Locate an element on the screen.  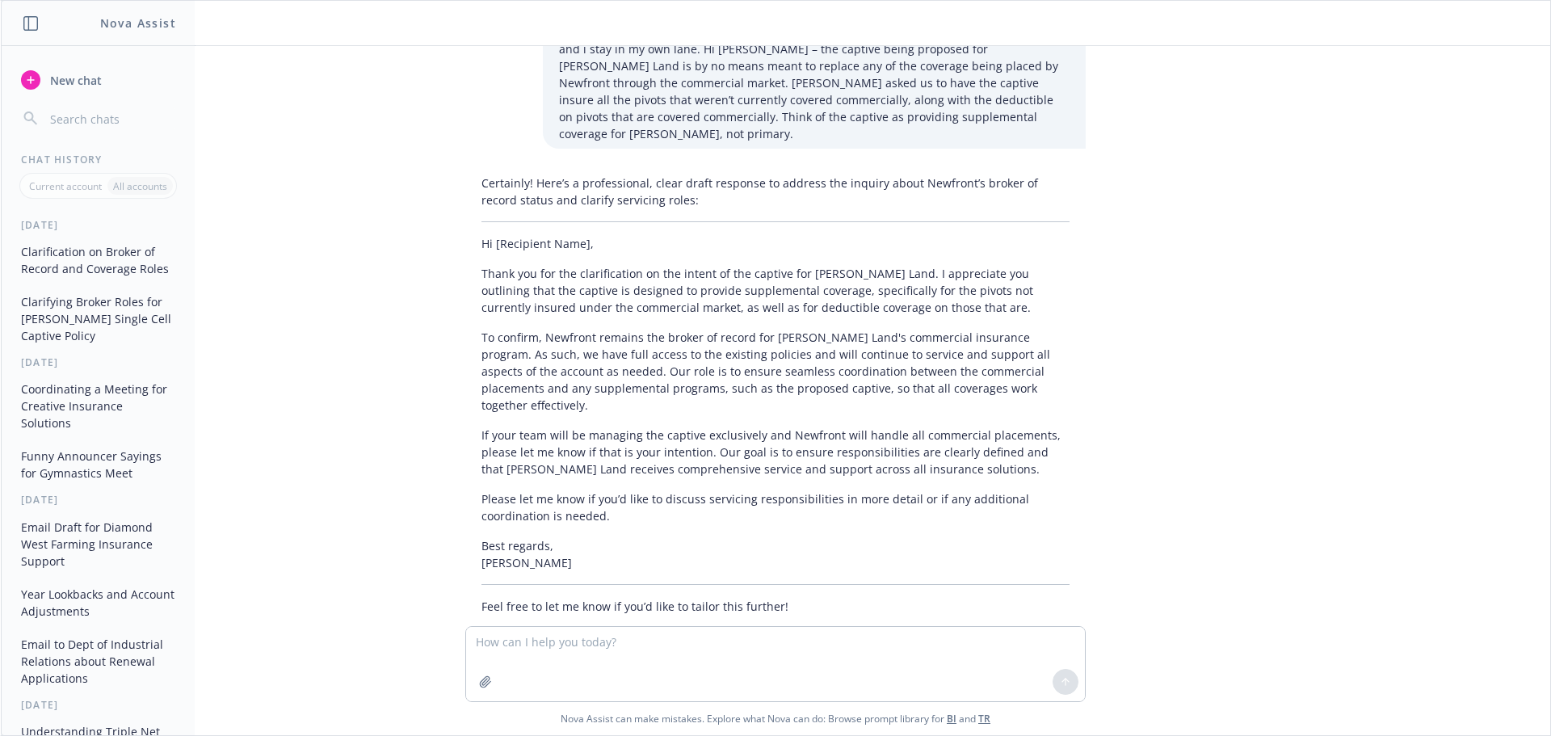
button: Email Draft for Diamond West Farming Insurance Support is located at coordinates (98, 544).